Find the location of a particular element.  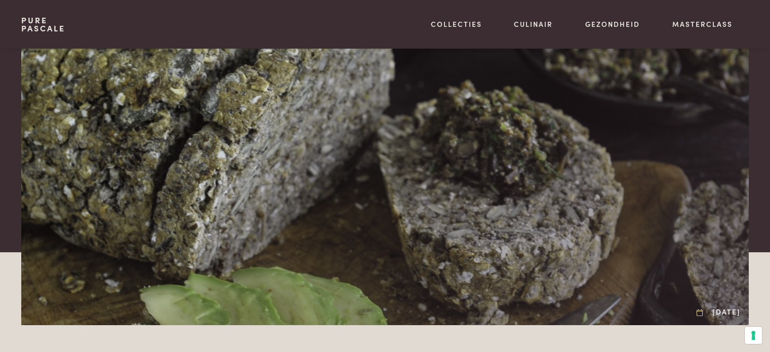

a: Culinair is located at coordinates (533, 24).